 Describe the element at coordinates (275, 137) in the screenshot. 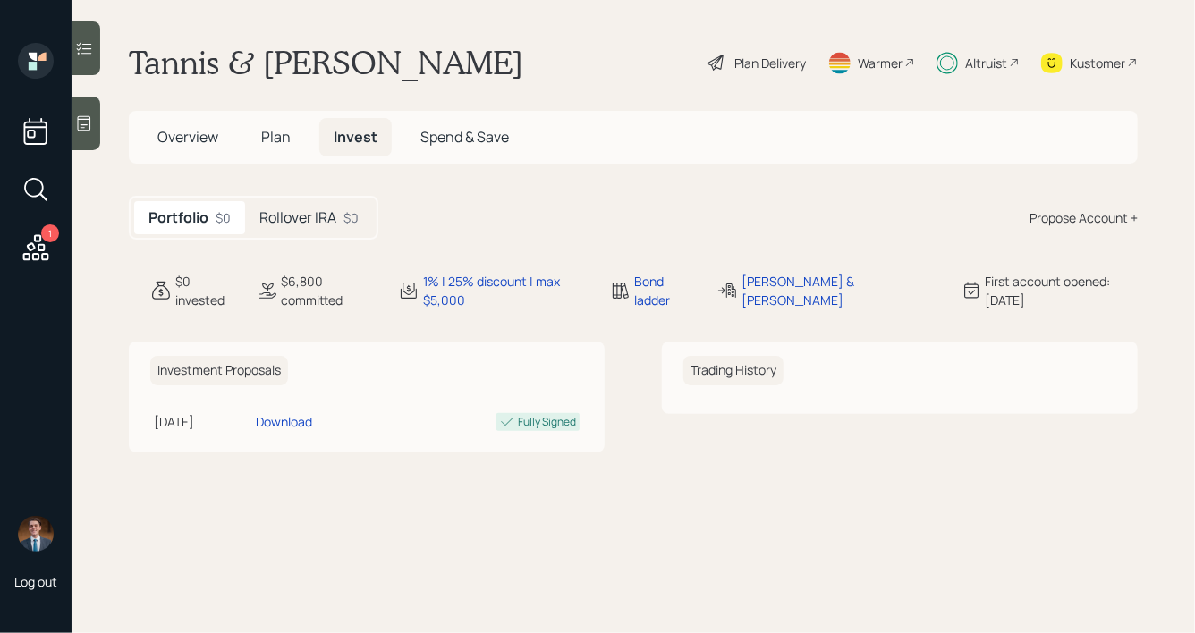

I see `span: Plan` at that location.